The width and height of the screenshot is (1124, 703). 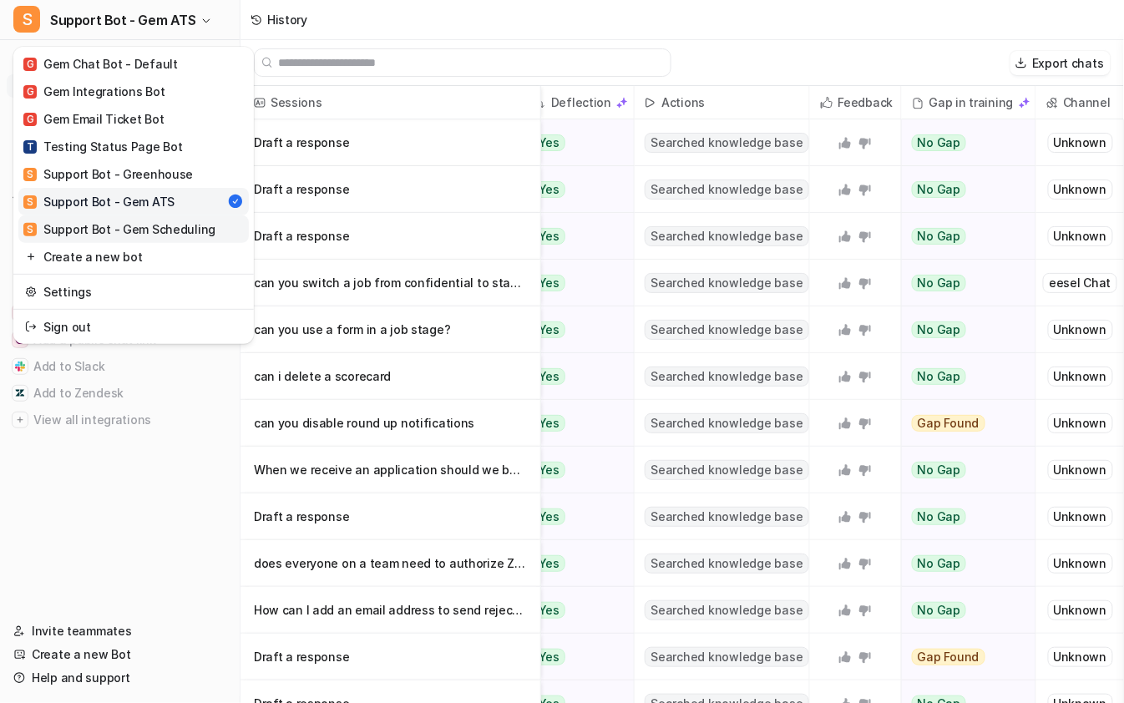 I want to click on div: Gem Email Ticket Bot, so click(x=93, y=119).